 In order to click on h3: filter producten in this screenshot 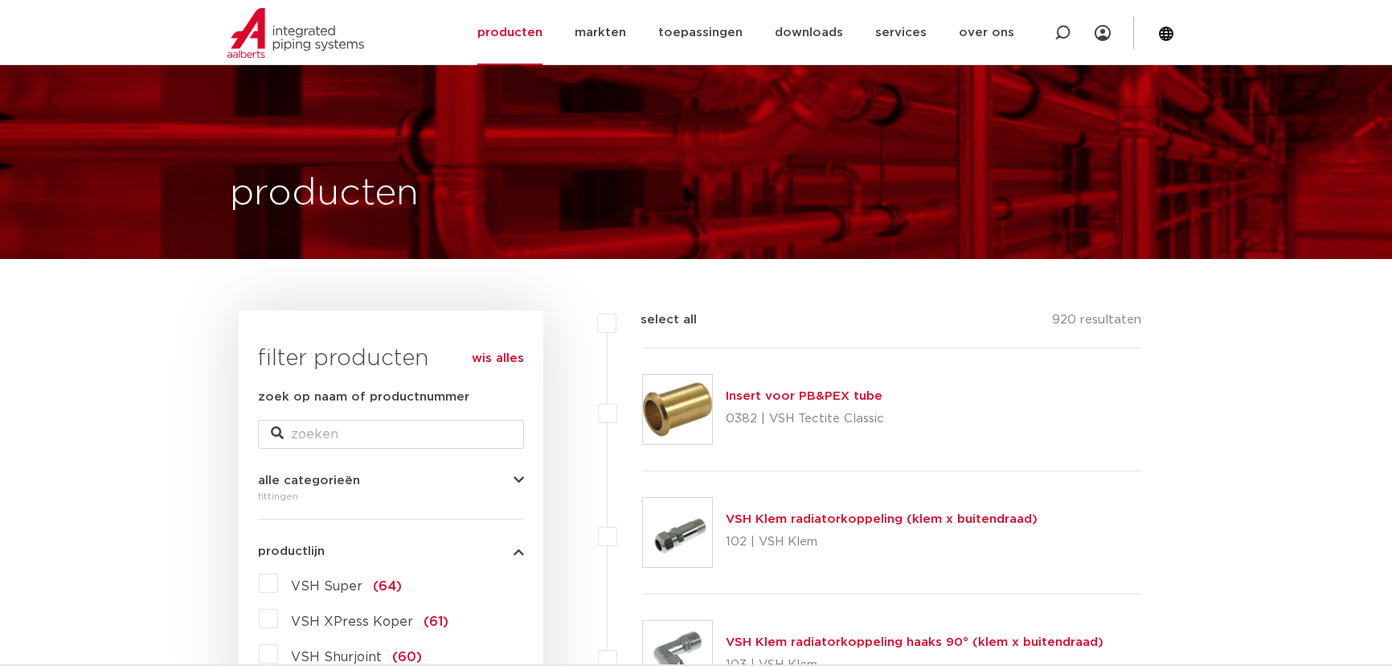, I will do `click(391, 359)`.